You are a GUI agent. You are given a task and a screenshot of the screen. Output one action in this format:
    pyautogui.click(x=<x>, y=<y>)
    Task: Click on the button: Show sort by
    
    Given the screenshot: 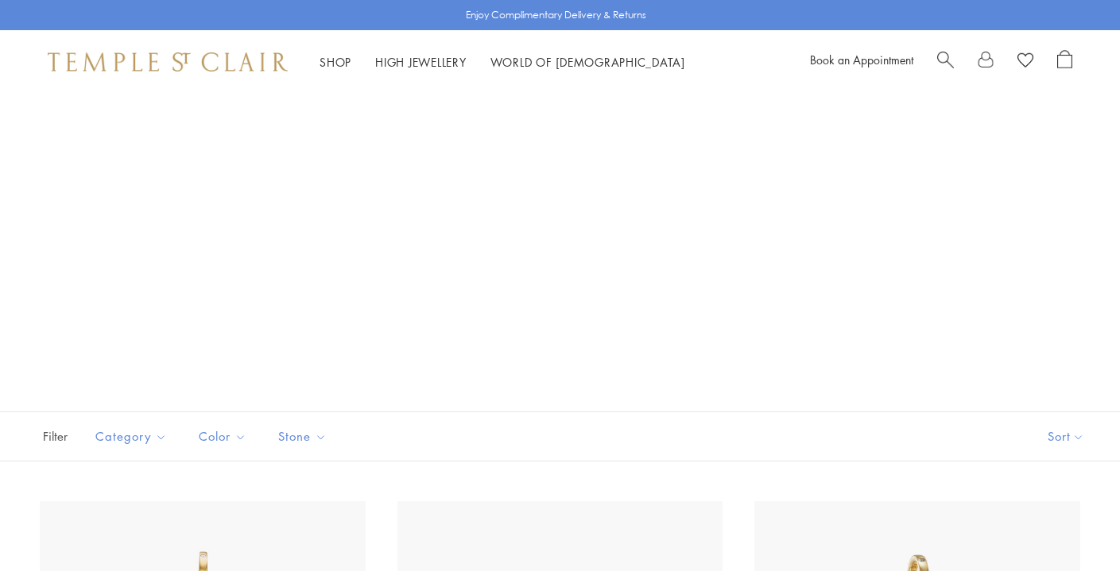 What is the action you would take?
    pyautogui.click(x=1066, y=436)
    